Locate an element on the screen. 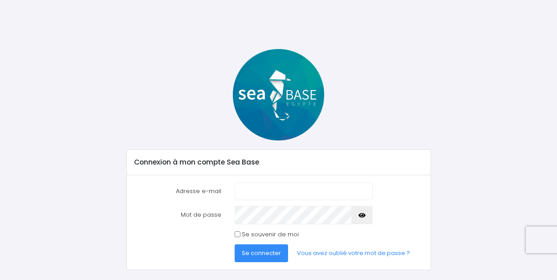 The image size is (557, 280). label: Mot de passe is located at coordinates (178, 215).